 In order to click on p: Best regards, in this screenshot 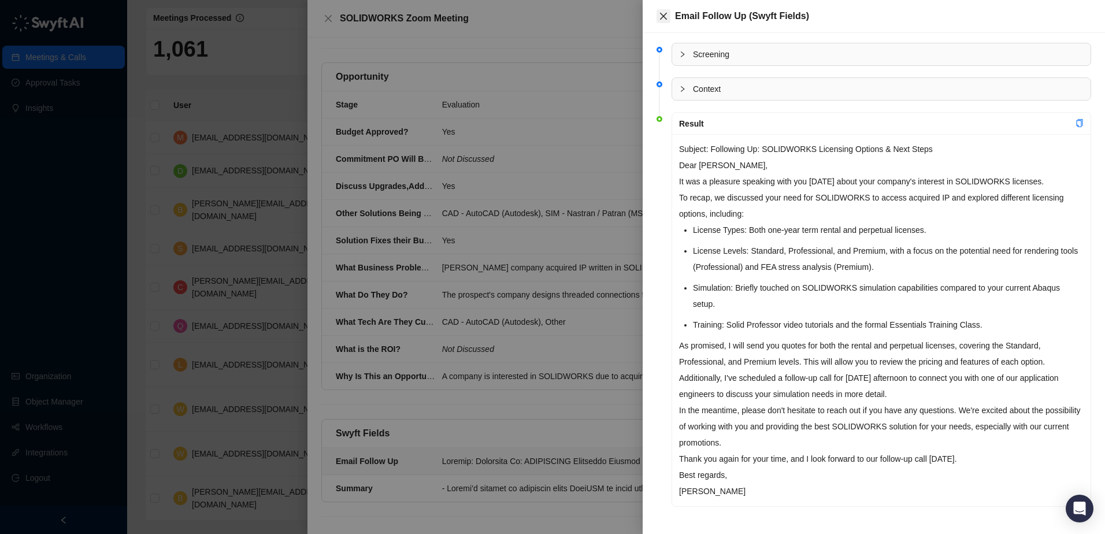, I will do `click(881, 475)`.